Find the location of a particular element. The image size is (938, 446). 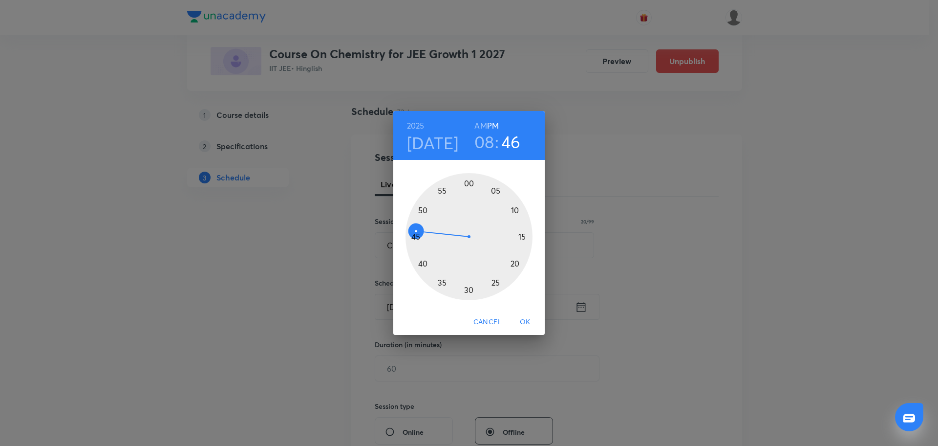

h6: 2025 is located at coordinates (416, 126).